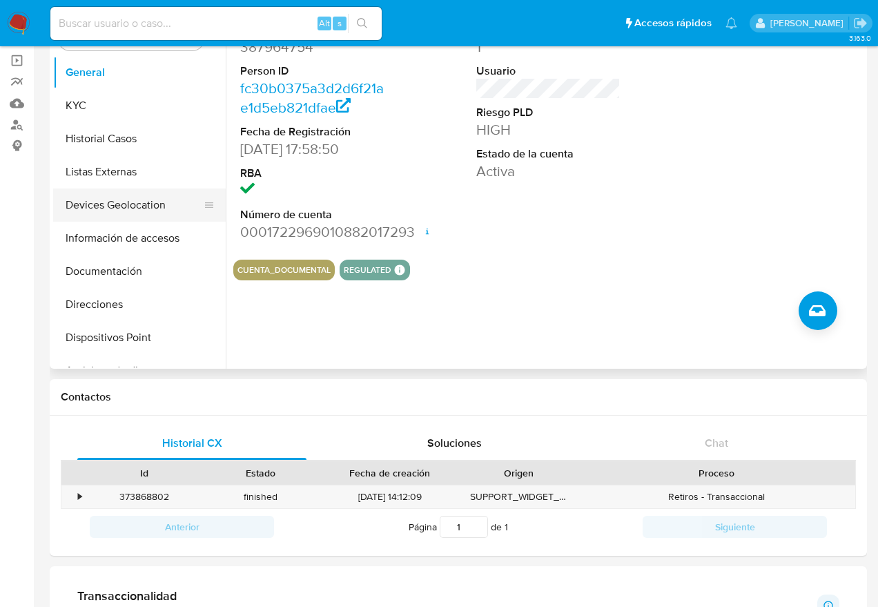 The width and height of the screenshot is (878, 607). I want to click on dt: Número de cuenta, so click(312, 215).